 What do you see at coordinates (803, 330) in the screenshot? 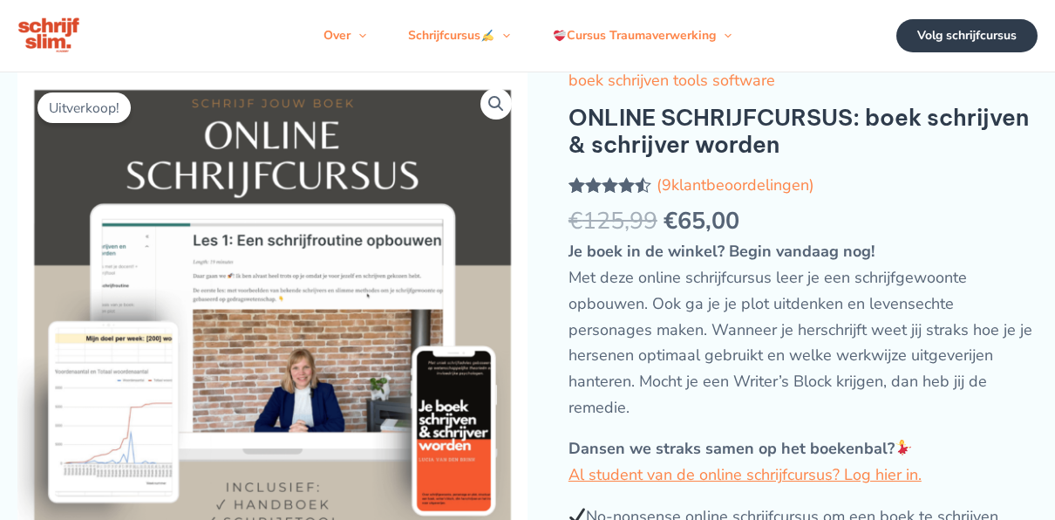
I see `p: Met deze online schrijfcursus leer je een schrijfgewoonte opbouwen. Ook ga je je plot uitdenken e...` at bounding box center [803, 330].